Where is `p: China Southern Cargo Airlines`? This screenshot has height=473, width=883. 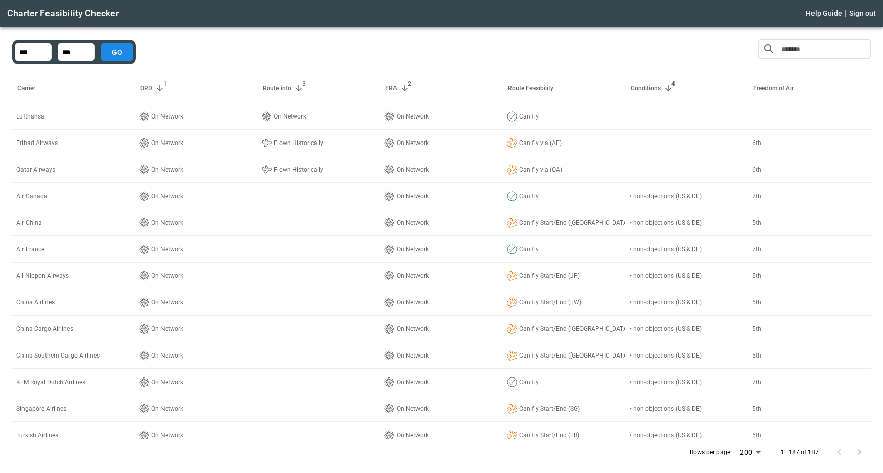
p: China Southern Cargo Airlines is located at coordinates (58, 356).